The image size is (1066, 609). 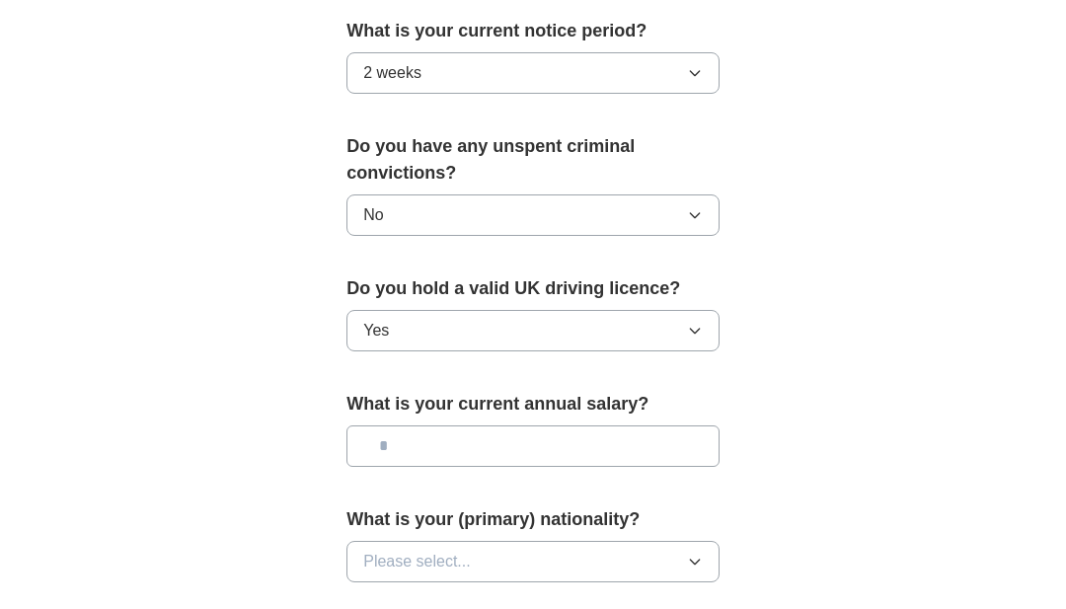 What do you see at coordinates (533, 563) in the screenshot?
I see `button: Please select...` at bounding box center [533, 563].